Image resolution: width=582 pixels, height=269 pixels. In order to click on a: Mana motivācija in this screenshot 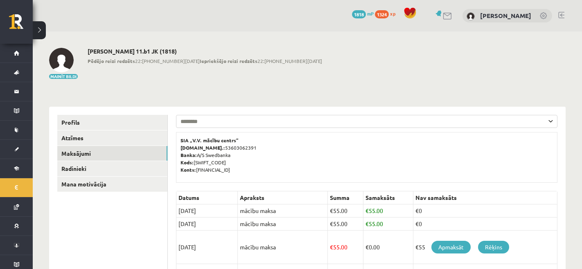, I will do `click(112, 184)`.